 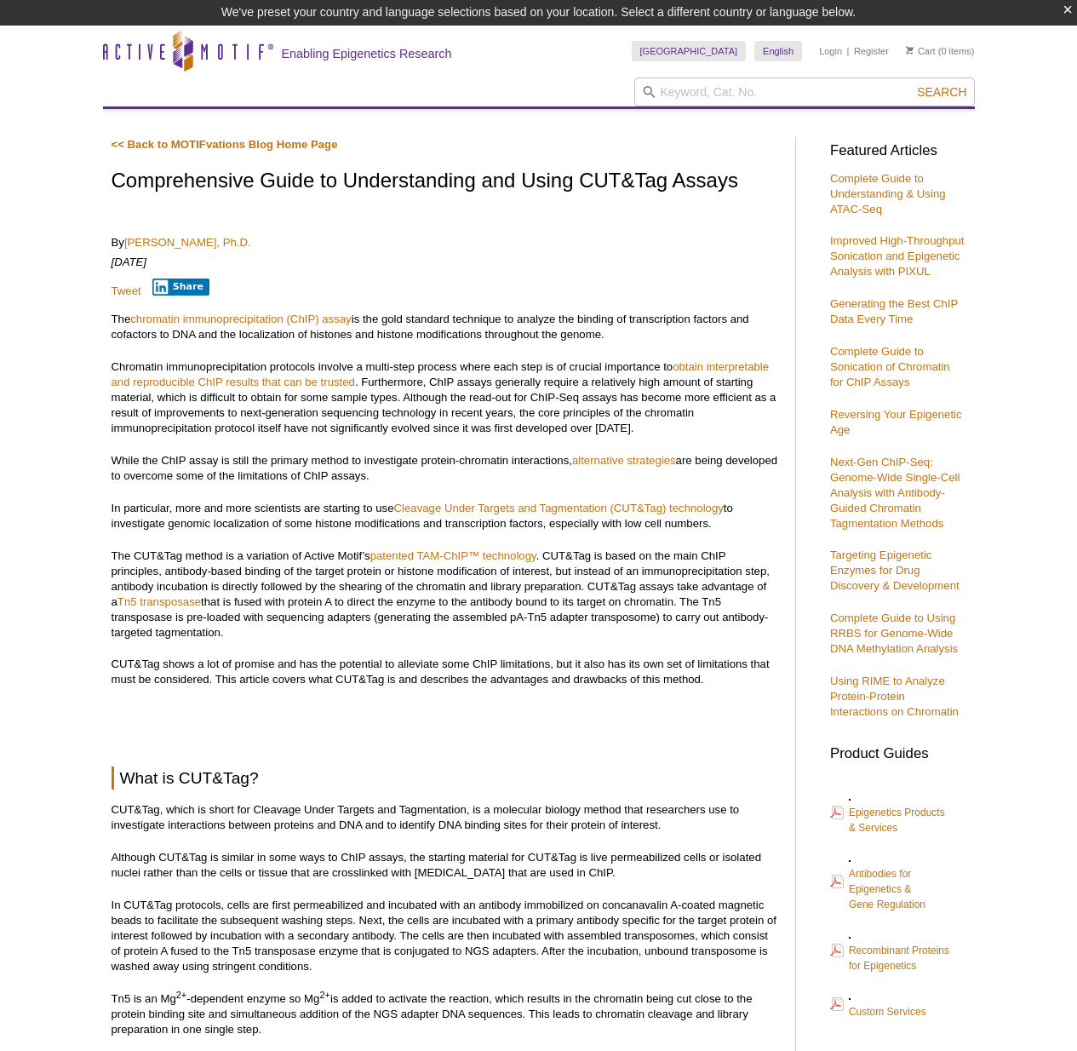 What do you see at coordinates (909, 50) in the screenshot?
I see `img: Your Cart` at bounding box center [909, 50].